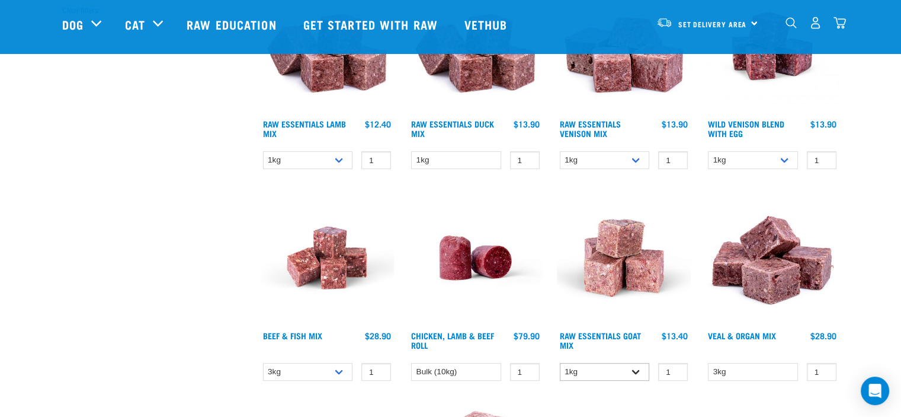 Image resolution: width=901 pixels, height=417 pixels. What do you see at coordinates (791, 23) in the screenshot?
I see `img: home-icon-1@2x.png` at bounding box center [791, 23].